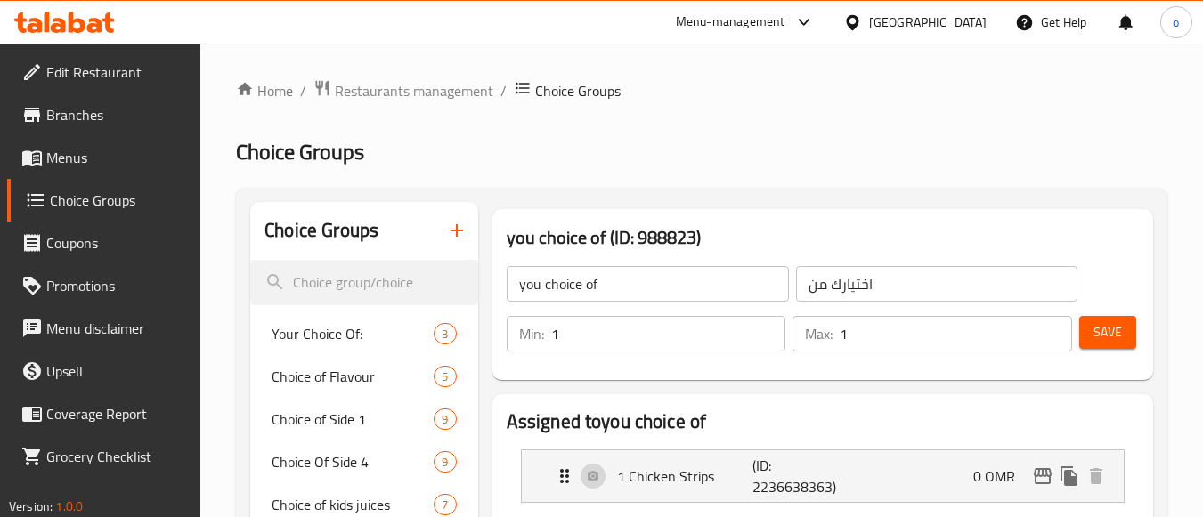 This screenshot has width=1203, height=517. What do you see at coordinates (444, 334) in the screenshot?
I see `span: 3` at bounding box center [444, 334].